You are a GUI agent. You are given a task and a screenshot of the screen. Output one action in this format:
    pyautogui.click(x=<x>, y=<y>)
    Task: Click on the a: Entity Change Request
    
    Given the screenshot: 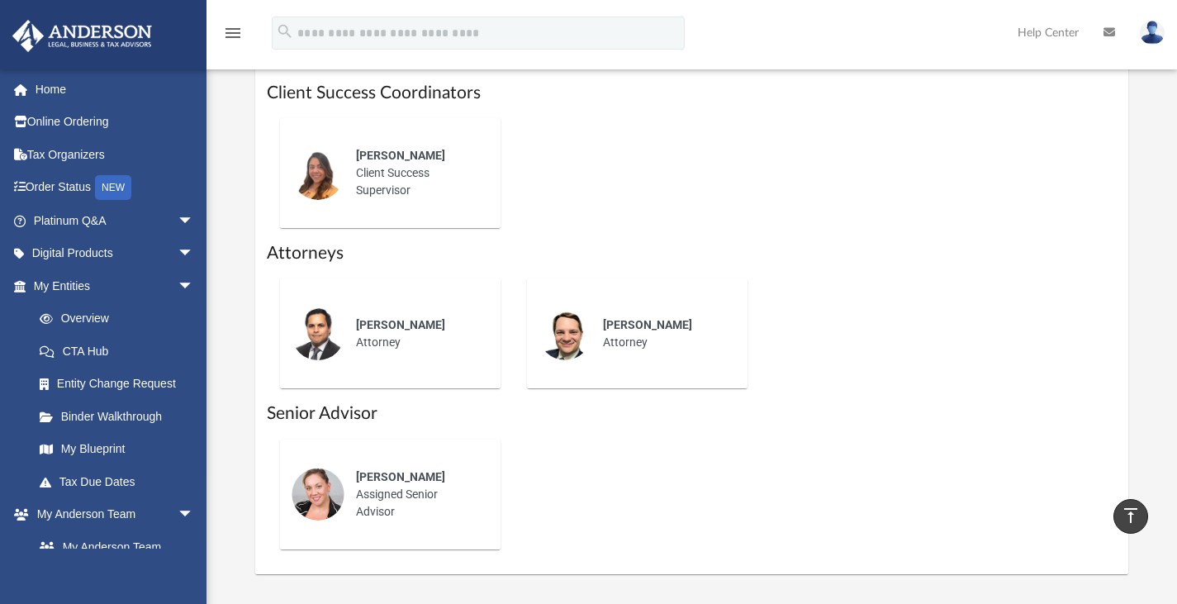 What is the action you would take?
    pyautogui.click(x=121, y=384)
    